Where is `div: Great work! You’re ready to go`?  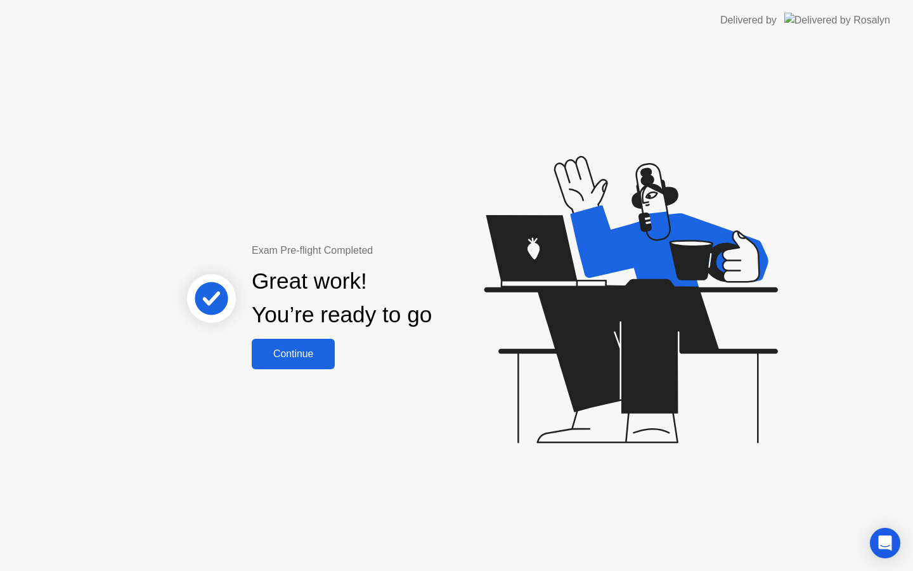
div: Great work! You’re ready to go is located at coordinates (342, 298).